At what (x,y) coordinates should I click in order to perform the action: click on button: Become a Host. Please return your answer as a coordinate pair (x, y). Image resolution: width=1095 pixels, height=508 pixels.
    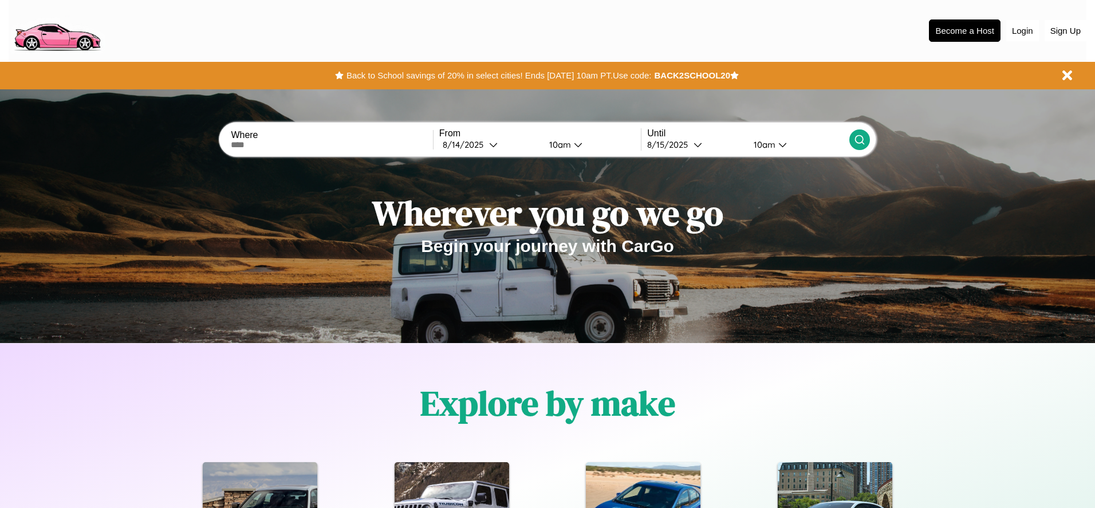
    Looking at the image, I should click on (964, 30).